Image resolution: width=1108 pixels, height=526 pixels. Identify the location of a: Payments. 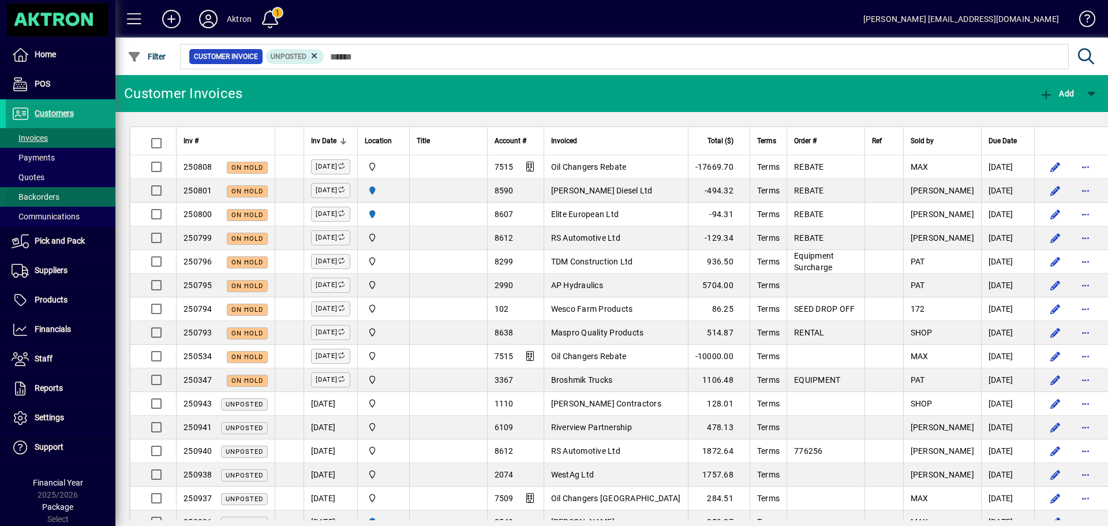
(61, 157).